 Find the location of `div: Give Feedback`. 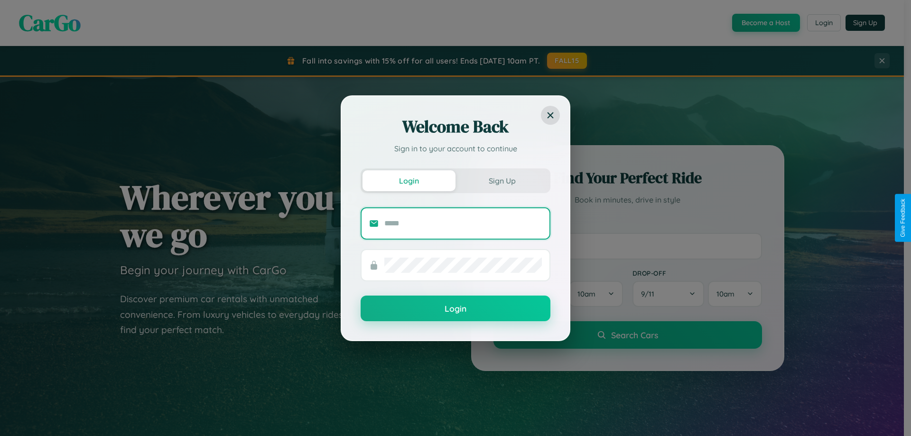

div: Give Feedback is located at coordinates (903, 218).